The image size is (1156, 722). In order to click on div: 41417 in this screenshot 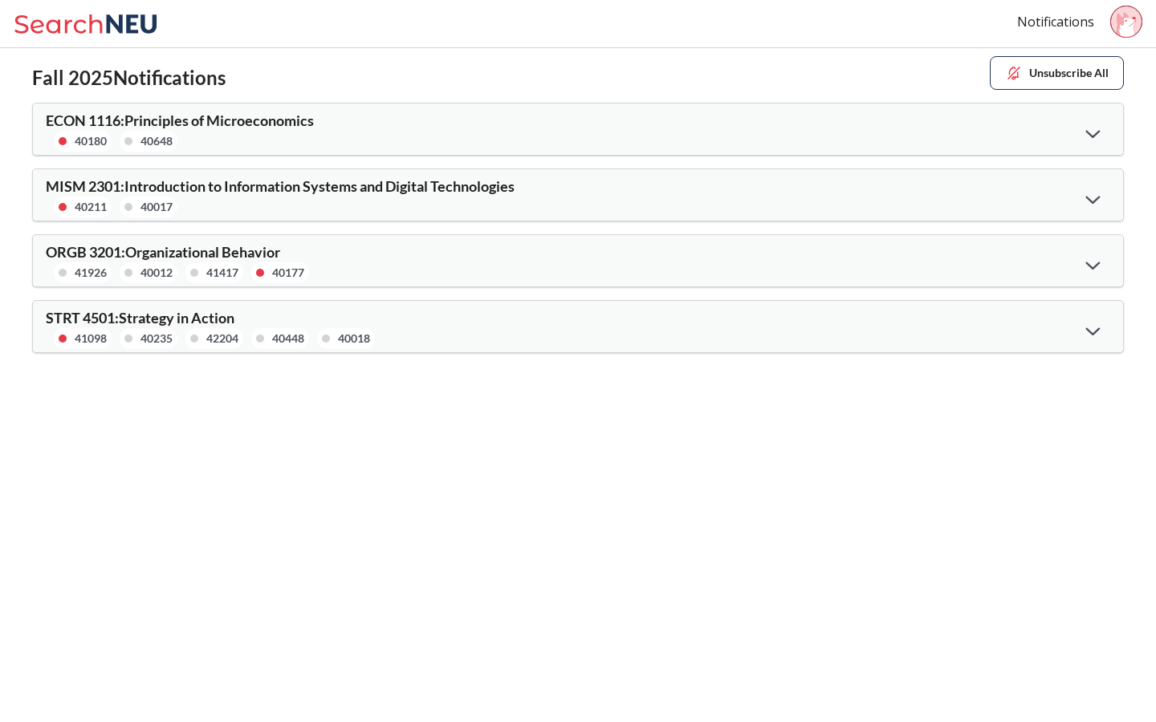, I will do `click(222, 273)`.